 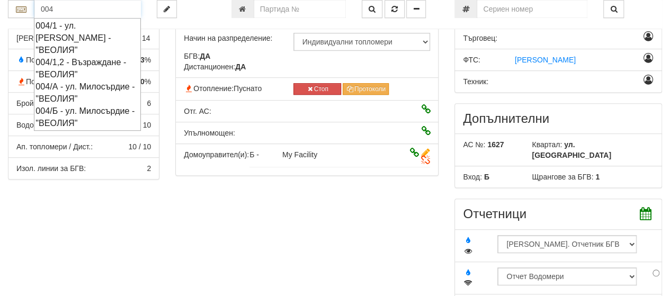 What do you see at coordinates (317, 89) in the screenshot?
I see `button: Стоп` at bounding box center [317, 89].